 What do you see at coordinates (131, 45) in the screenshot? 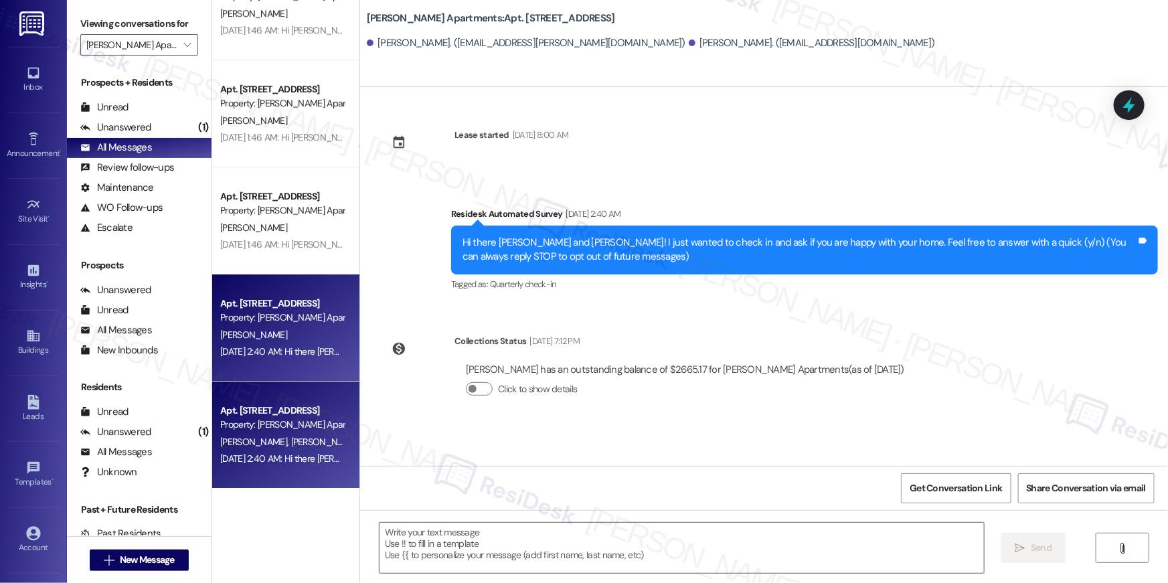
I see `input: All communities` at bounding box center [131, 45].